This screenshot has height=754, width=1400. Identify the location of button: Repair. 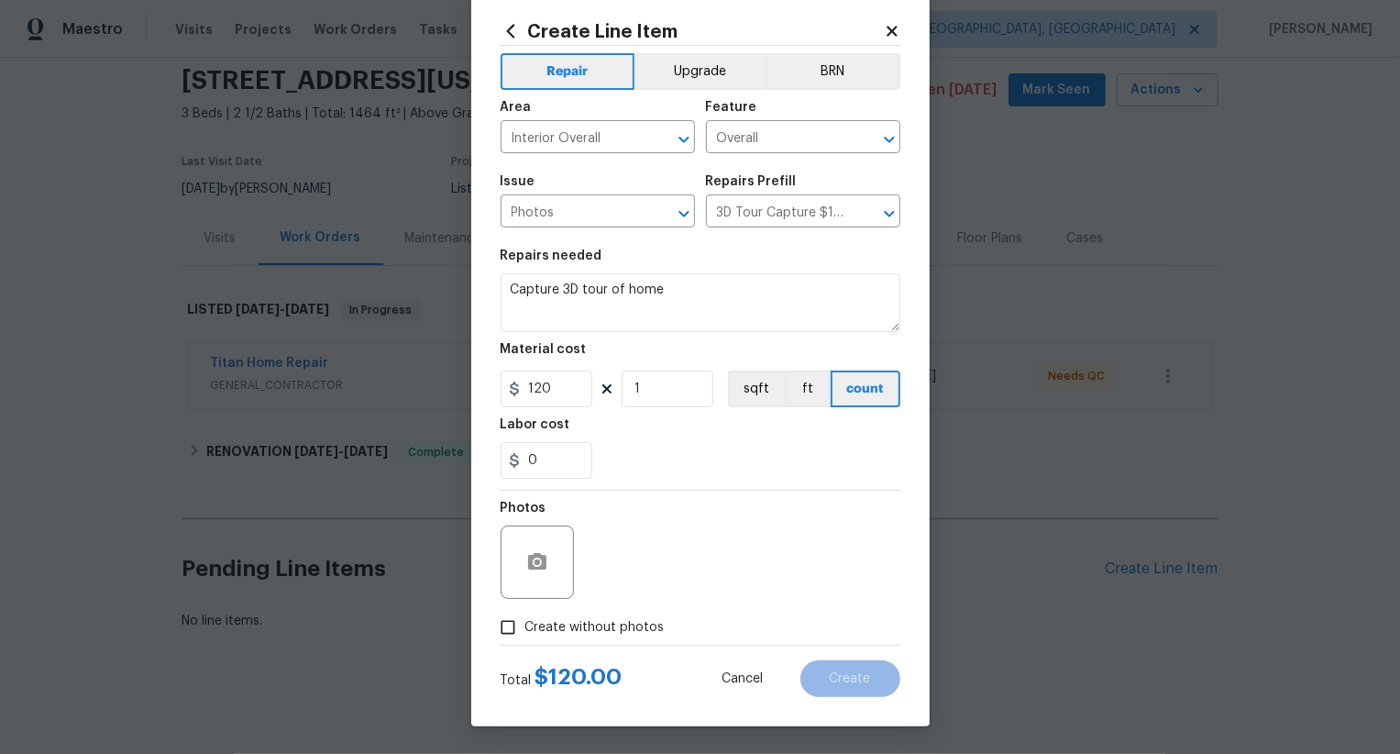
(568, 72).